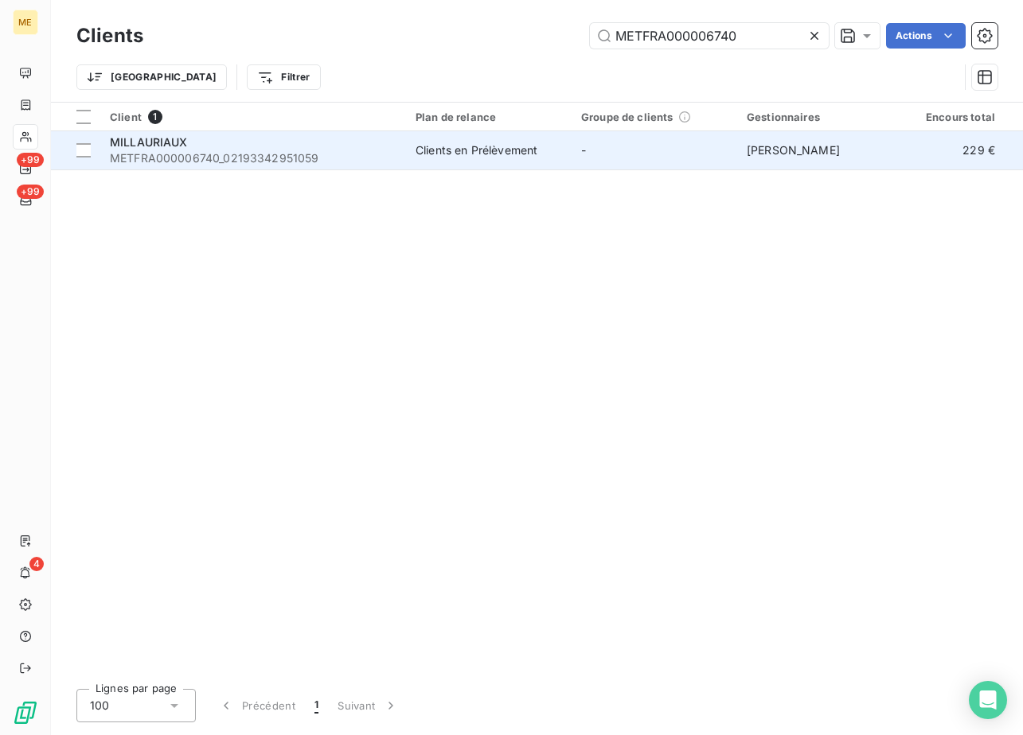 Image resolution: width=1023 pixels, height=735 pixels. Describe the element at coordinates (99, 706) in the screenshot. I see `span: 100` at that location.